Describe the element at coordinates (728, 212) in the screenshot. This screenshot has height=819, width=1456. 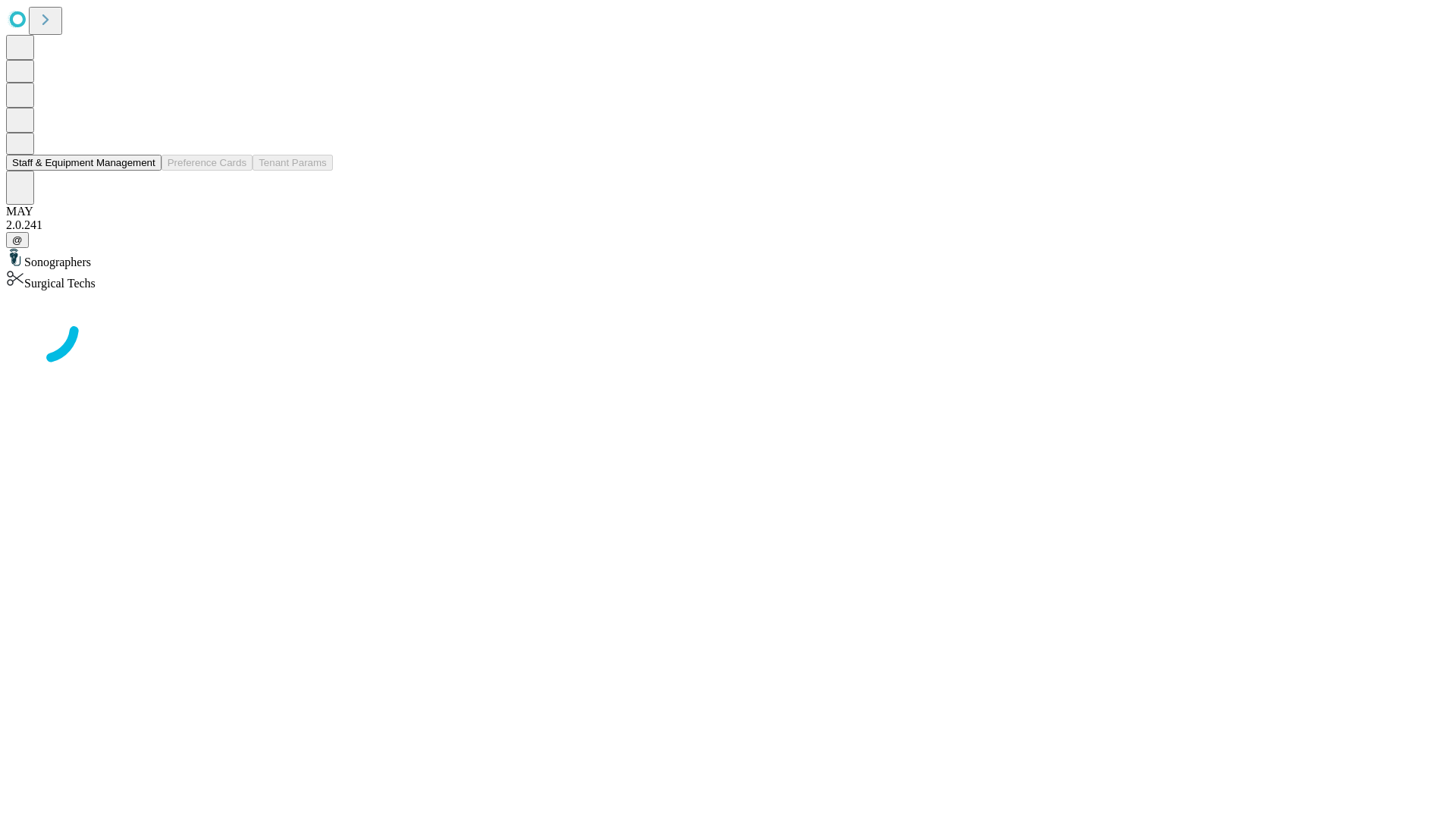
I see `div: MAY` at that location.